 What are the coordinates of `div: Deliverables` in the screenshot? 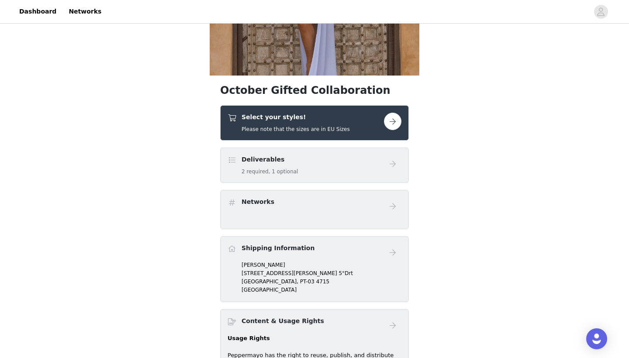 It's located at (314, 165).